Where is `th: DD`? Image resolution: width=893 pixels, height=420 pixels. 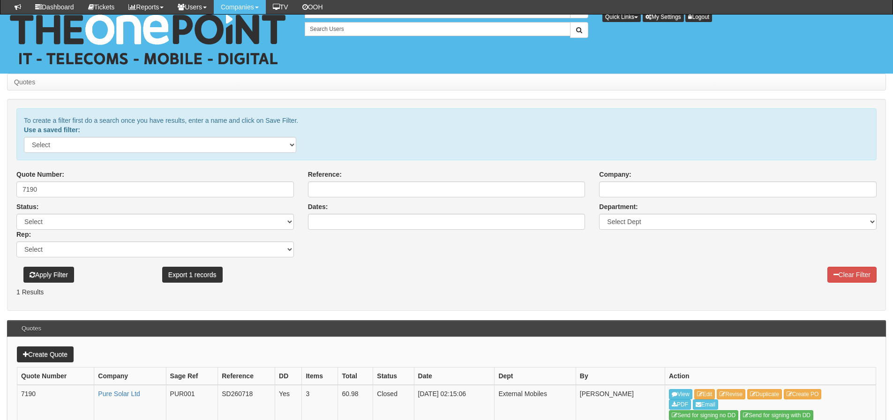
th: DD is located at coordinates (288, 376).